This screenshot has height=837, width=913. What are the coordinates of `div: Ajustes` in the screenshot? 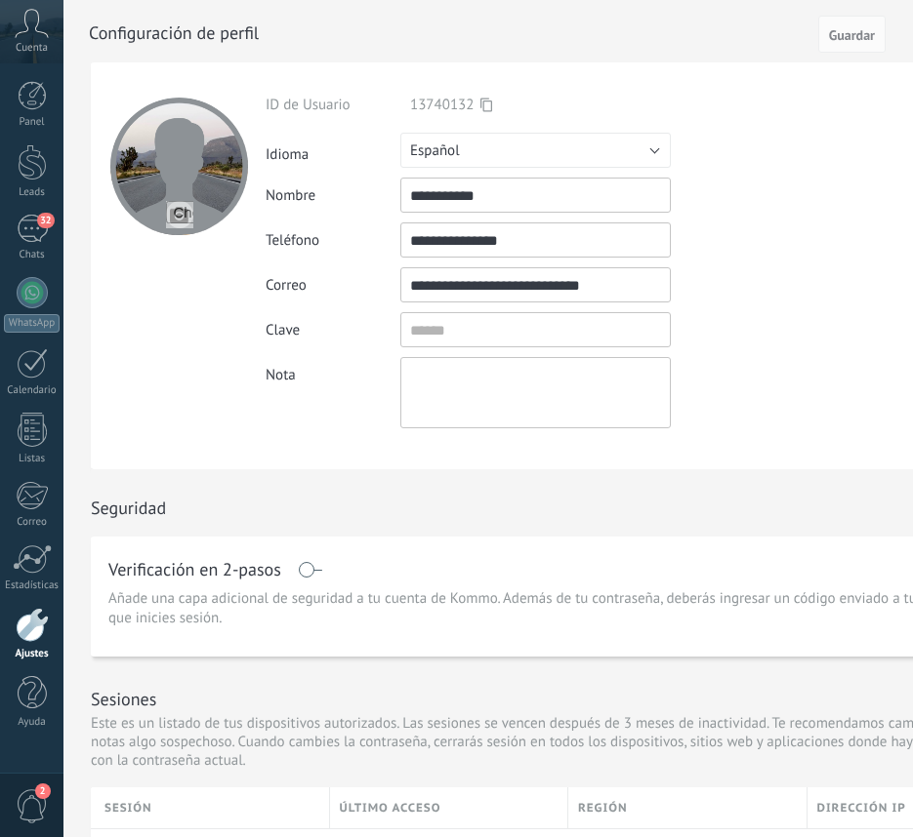 It's located at (32, 654).